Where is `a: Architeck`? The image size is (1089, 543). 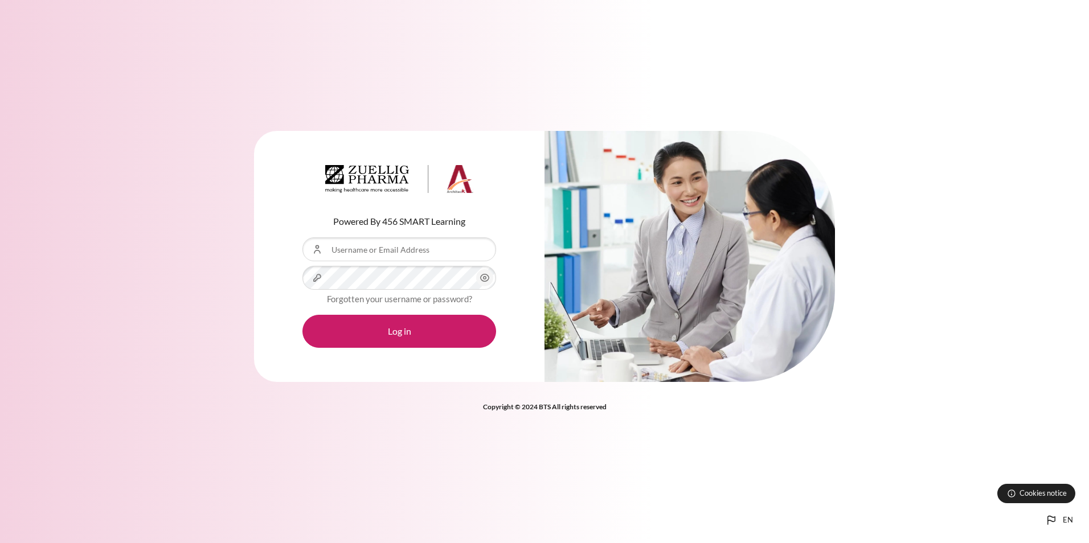
a: Architeck is located at coordinates (399, 182).